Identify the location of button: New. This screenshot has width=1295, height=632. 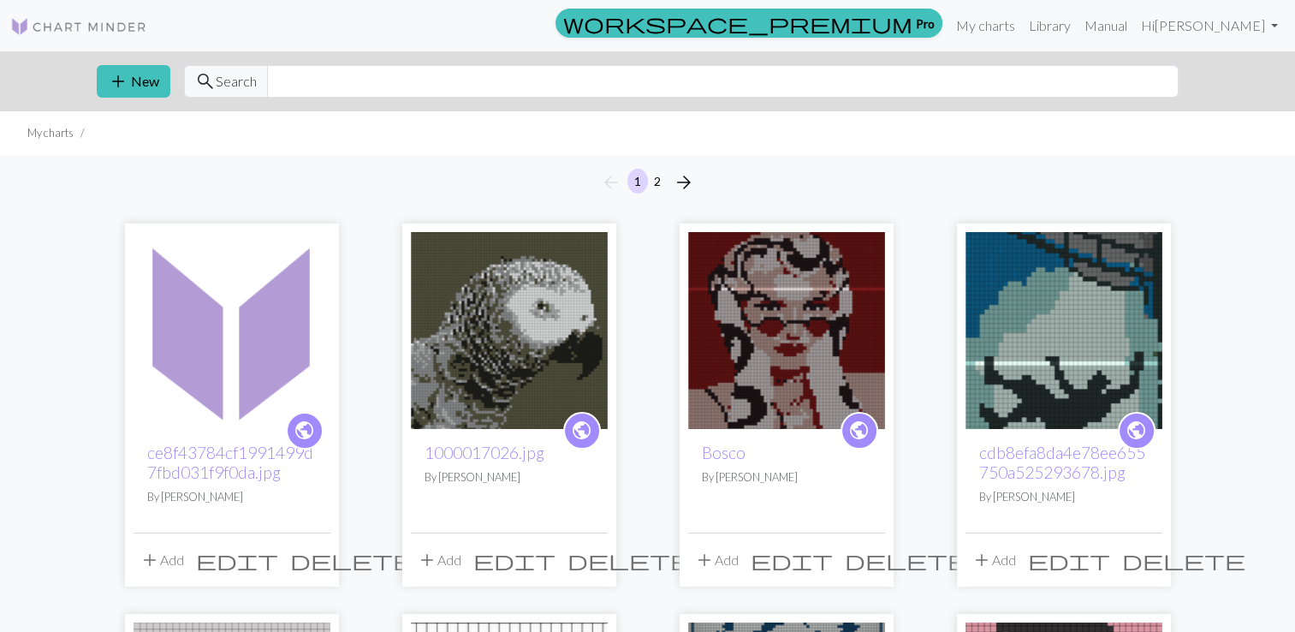
(134, 81).